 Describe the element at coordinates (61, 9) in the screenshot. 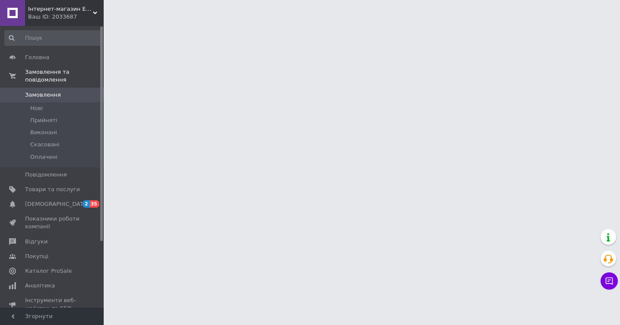

I see `span: Інтернет-магазин ESKIMO` at that location.